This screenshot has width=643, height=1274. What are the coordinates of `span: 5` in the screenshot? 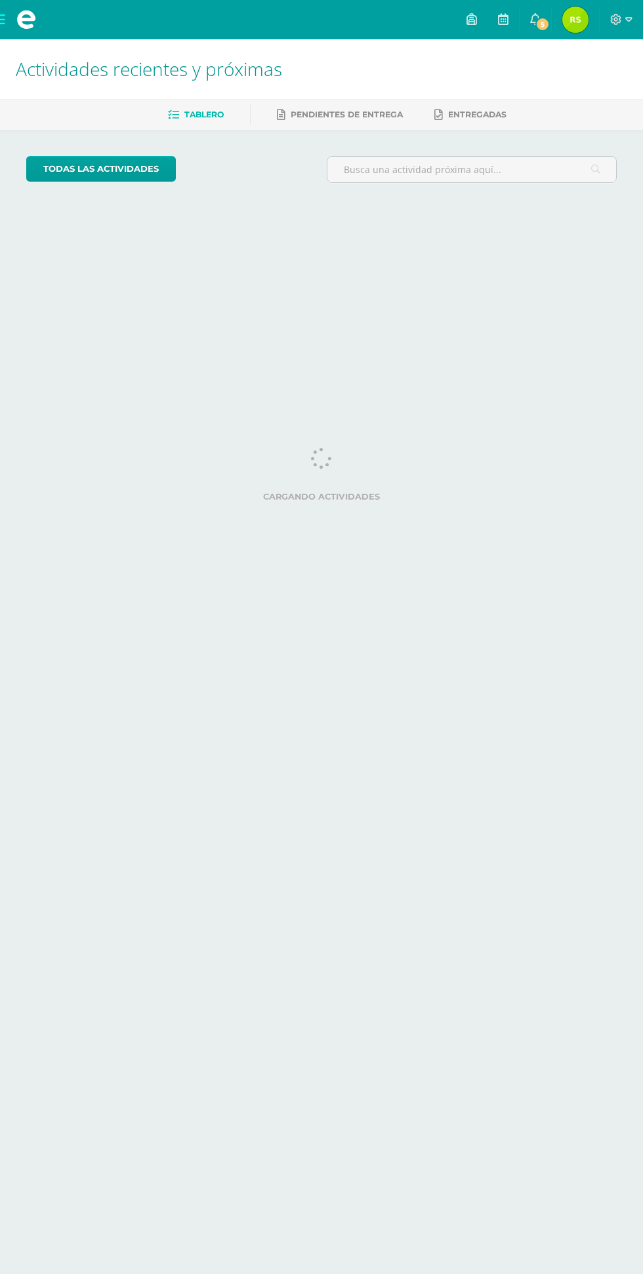 It's located at (542, 24).